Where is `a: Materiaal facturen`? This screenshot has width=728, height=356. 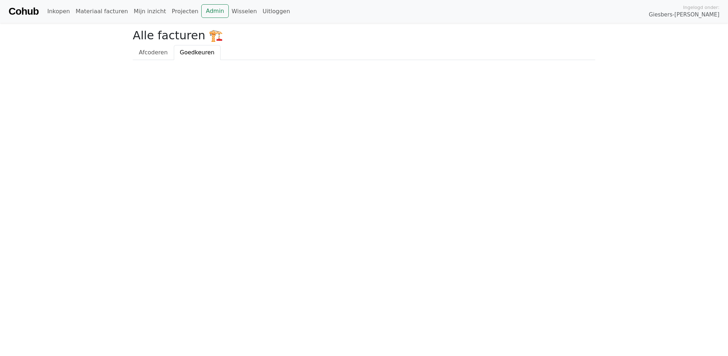 a: Materiaal facturen is located at coordinates (102, 11).